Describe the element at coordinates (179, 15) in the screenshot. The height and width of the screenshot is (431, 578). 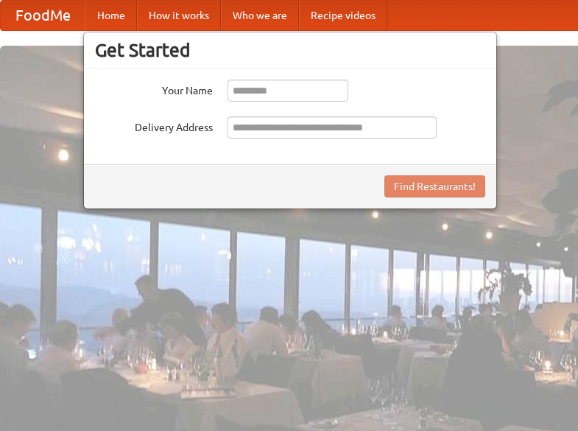
I see `a: How it works` at that location.